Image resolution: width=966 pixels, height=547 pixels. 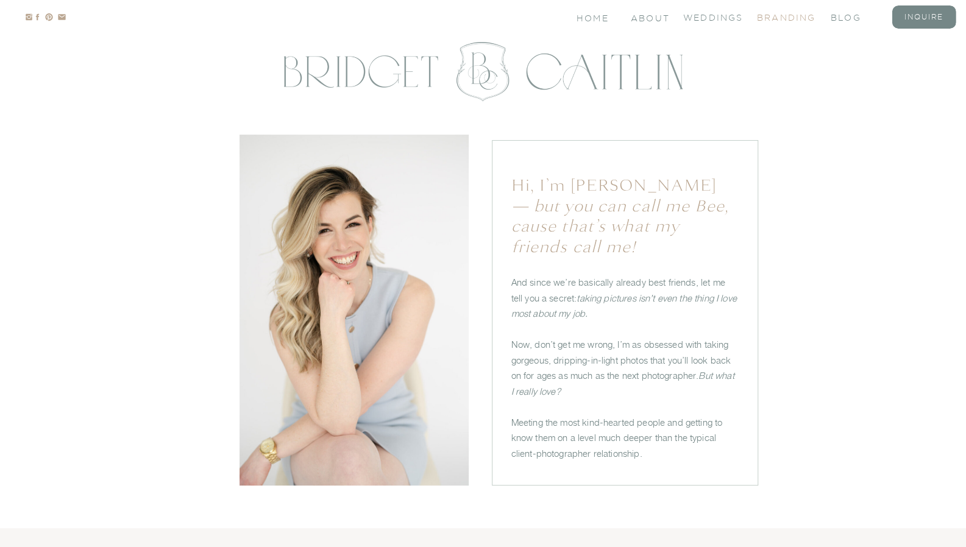 What do you see at coordinates (649, 17) in the screenshot?
I see `nav: About` at bounding box center [649, 17].